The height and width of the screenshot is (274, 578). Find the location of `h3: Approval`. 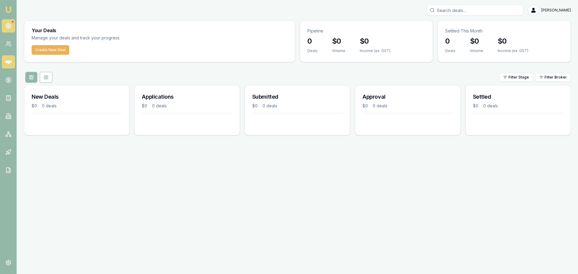

h3: Approval is located at coordinates (408, 97).